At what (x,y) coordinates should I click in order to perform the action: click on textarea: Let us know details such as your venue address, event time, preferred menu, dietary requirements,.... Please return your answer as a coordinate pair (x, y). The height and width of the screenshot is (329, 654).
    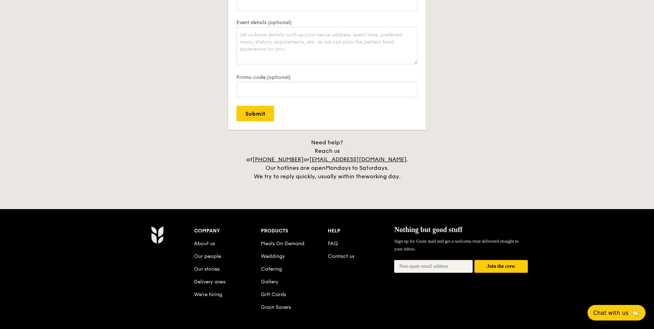
    Looking at the image, I should click on (327, 46).